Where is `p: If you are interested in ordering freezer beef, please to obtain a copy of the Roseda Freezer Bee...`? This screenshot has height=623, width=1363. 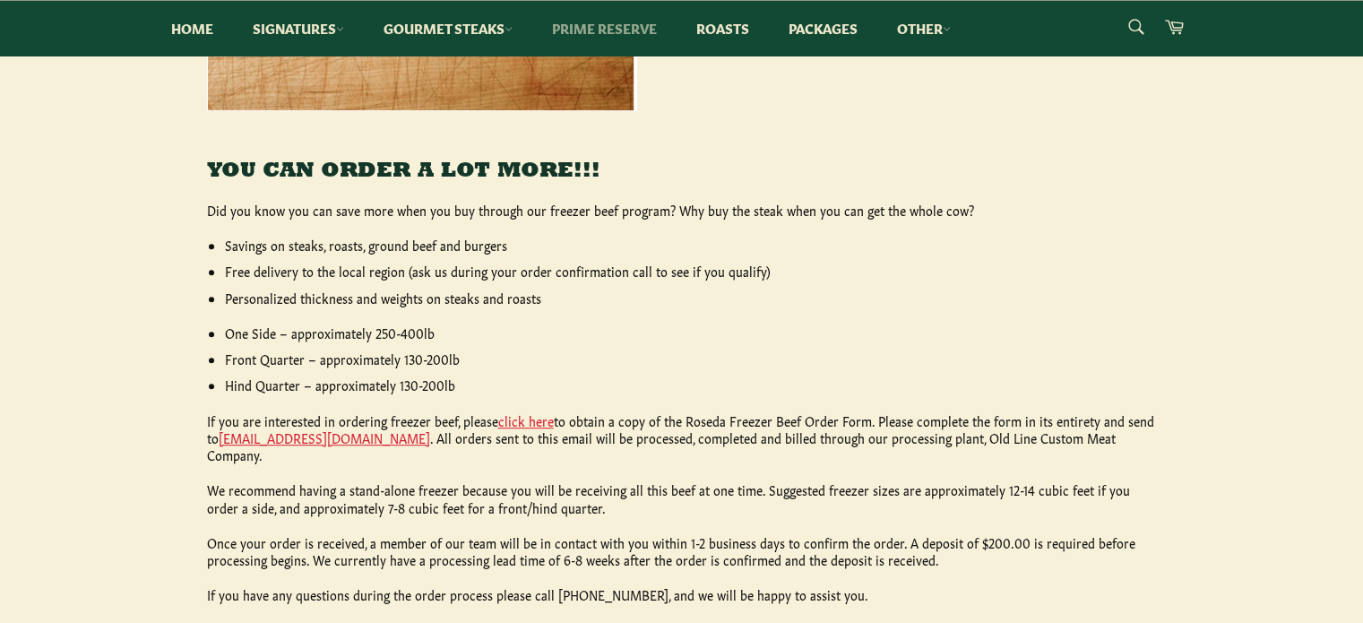 p: If you are interested in ordering freezer beef, please to obtain a copy of the Roseda Freezer Bee... is located at coordinates (682, 438).